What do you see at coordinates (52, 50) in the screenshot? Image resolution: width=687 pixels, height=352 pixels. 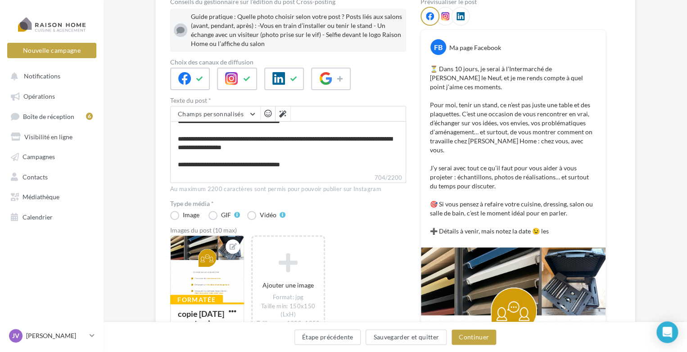 I see `button: Nouvelle campagne` at bounding box center [52, 50].